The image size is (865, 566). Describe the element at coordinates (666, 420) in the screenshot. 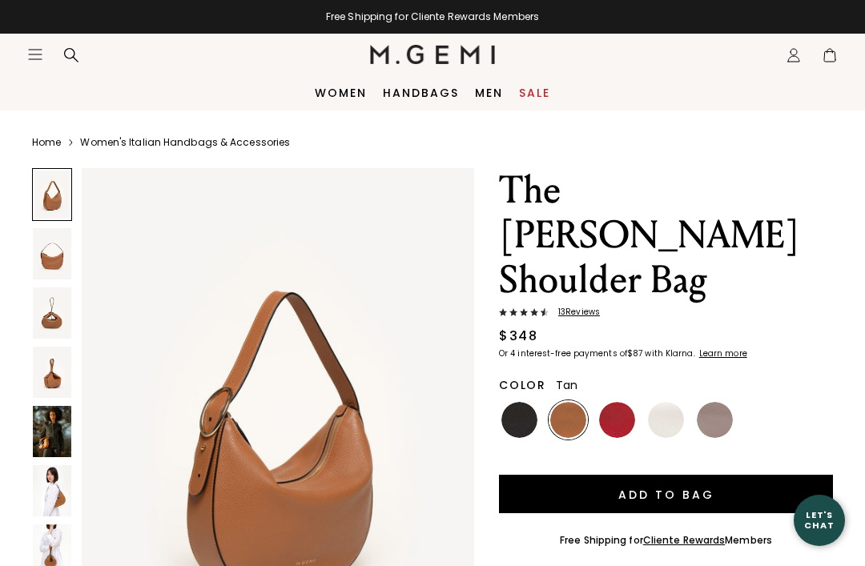

I see `img: Ivory` at that location.